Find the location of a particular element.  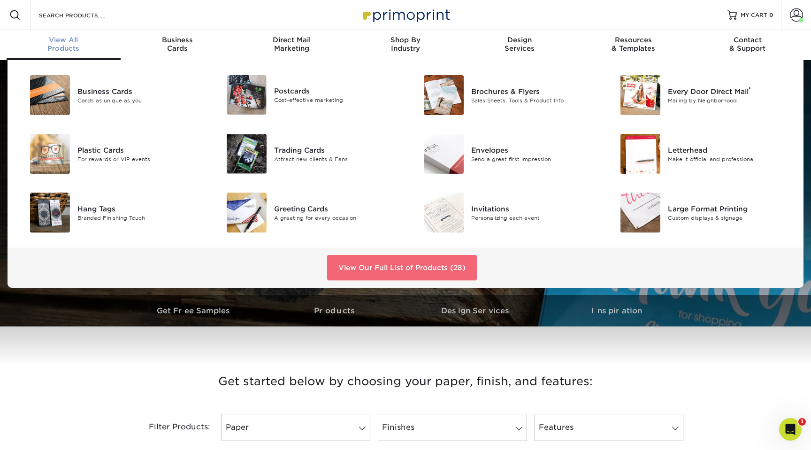

a: Plastic Cards Plastic Cards For rewards or VIP events is located at coordinates (110, 153).